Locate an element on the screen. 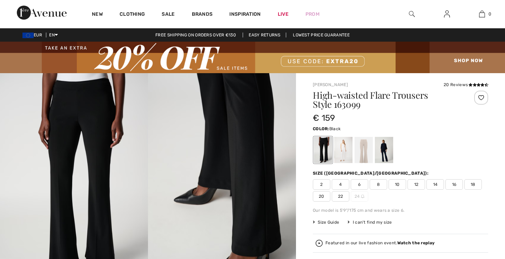 The image size is (505, 259). span: 4 is located at coordinates (340, 185).